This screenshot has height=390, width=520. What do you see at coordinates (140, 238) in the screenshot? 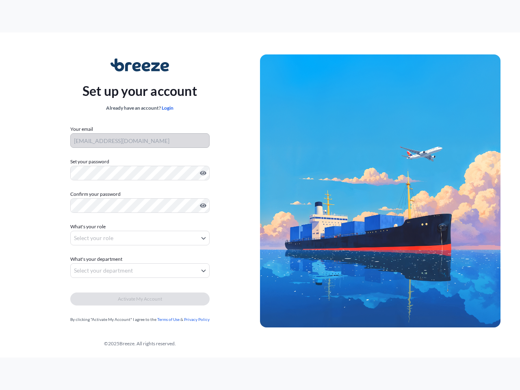
I see `button: Select your role` at bounding box center [140, 238].